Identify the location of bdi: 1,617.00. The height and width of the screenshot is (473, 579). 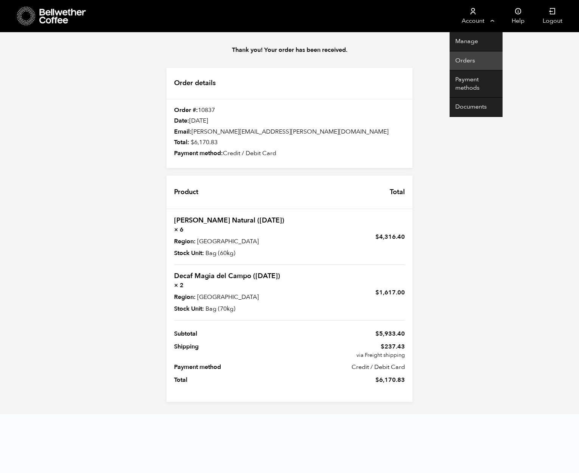
(390, 292).